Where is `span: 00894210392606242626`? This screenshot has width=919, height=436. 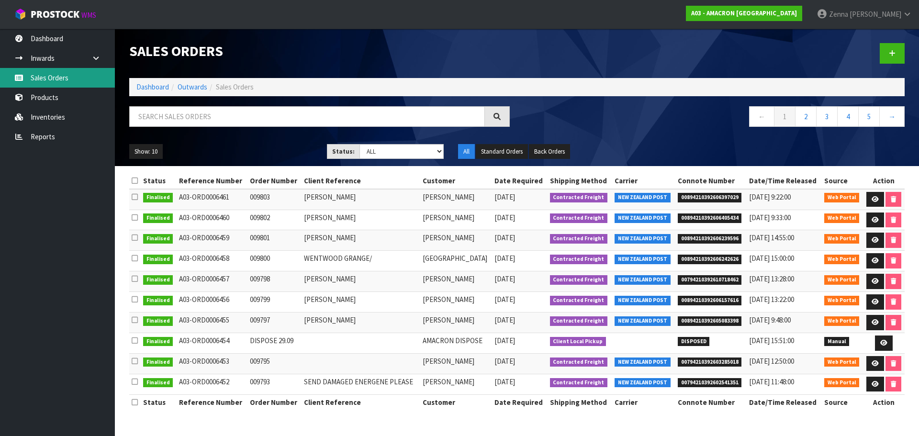
span: 00894210392606242626 is located at coordinates (710, 259).